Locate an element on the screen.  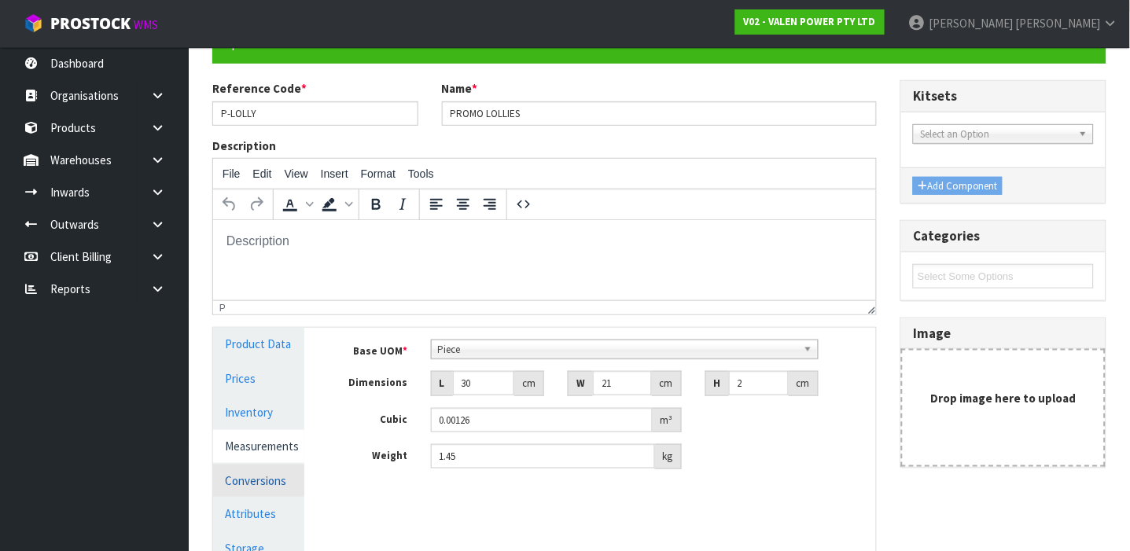
strong: L is located at coordinates (442, 383).